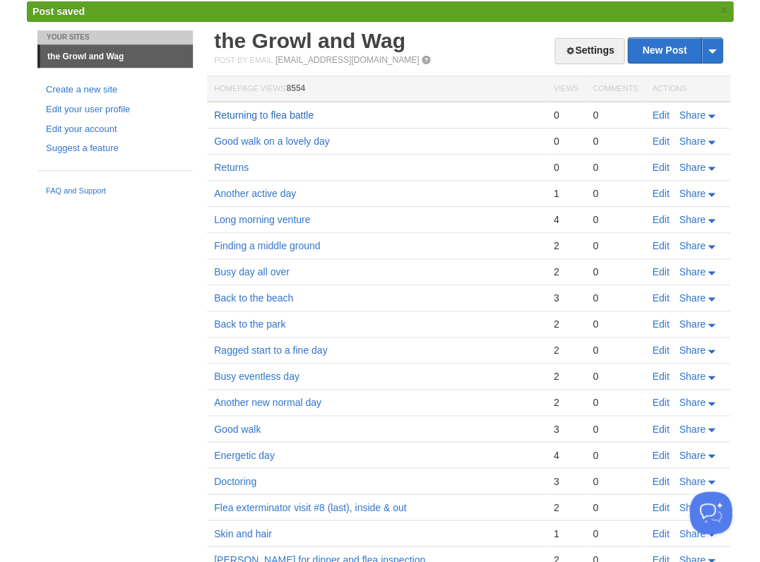  What do you see at coordinates (271, 350) in the screenshot?
I see `a: Ragged start to a fine day` at bounding box center [271, 350].